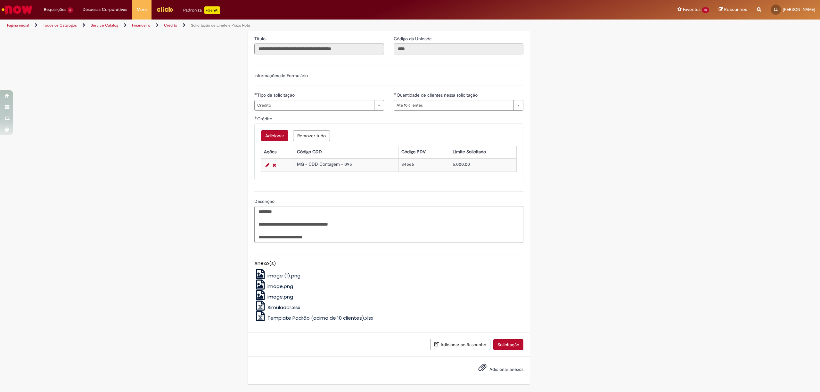 The height and width of the screenshot is (392, 820). I want to click on td: 5.000,00, so click(483, 165).